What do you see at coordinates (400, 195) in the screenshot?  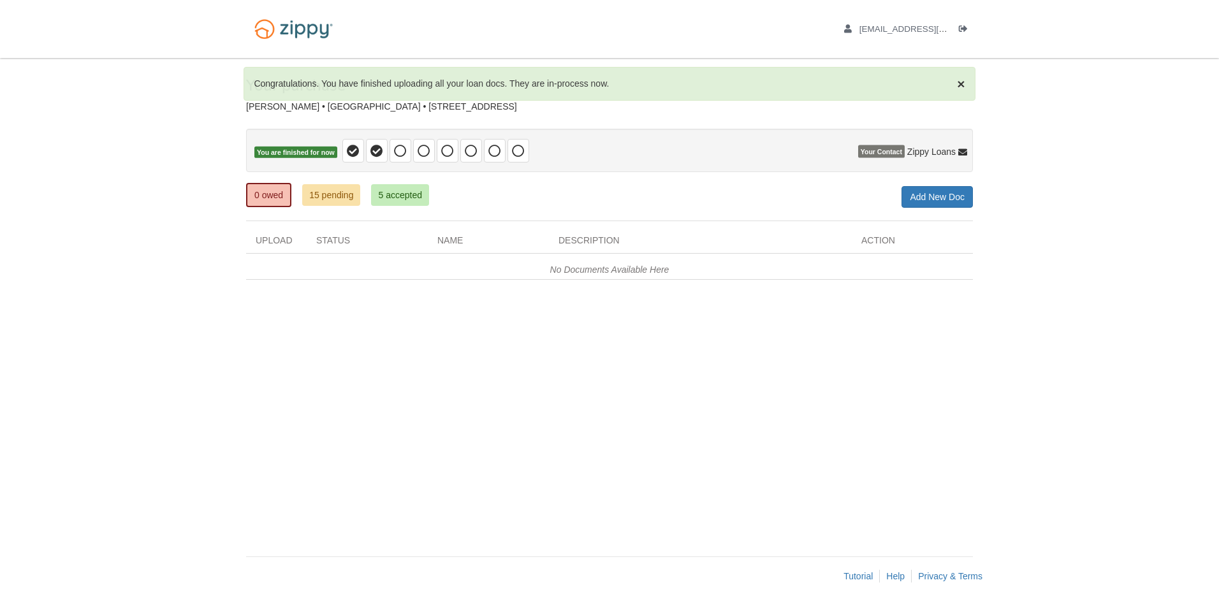 I see `a: 5 accepted` at bounding box center [400, 195].